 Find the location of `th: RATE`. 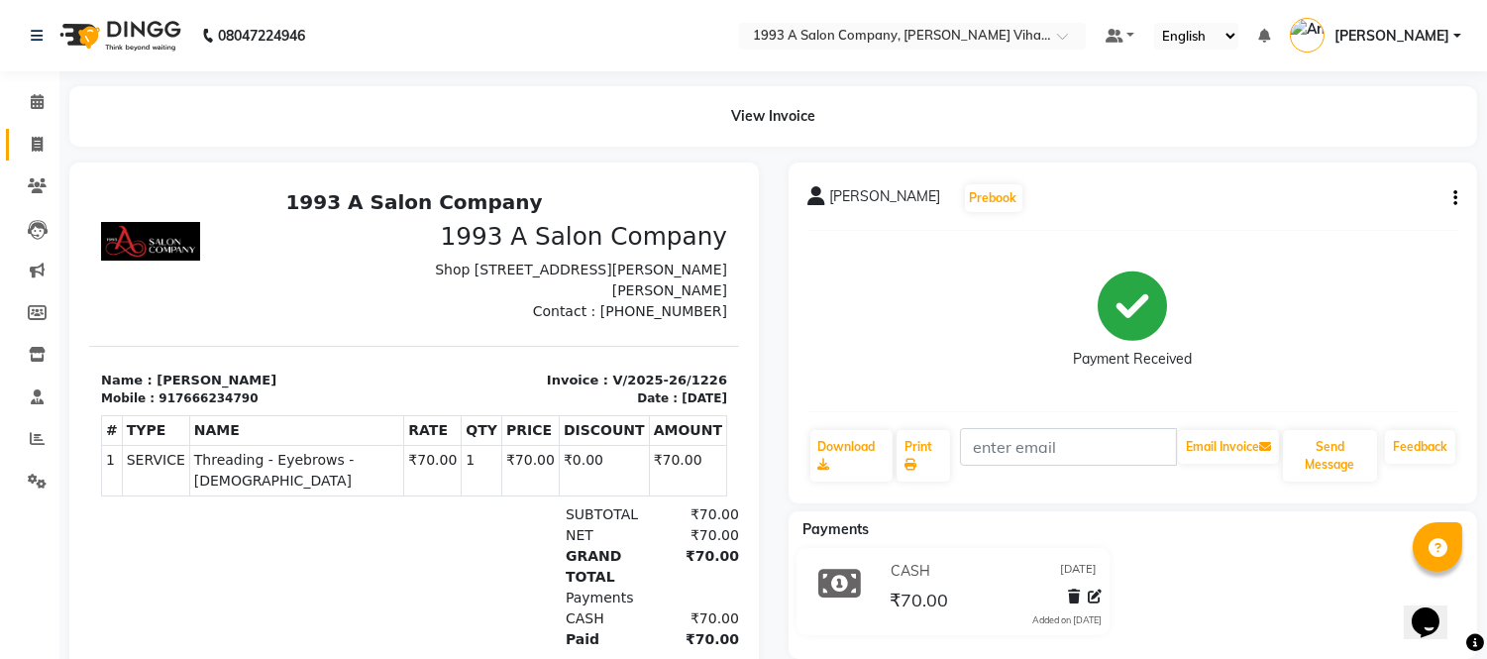

th: RATE is located at coordinates (344, 249).